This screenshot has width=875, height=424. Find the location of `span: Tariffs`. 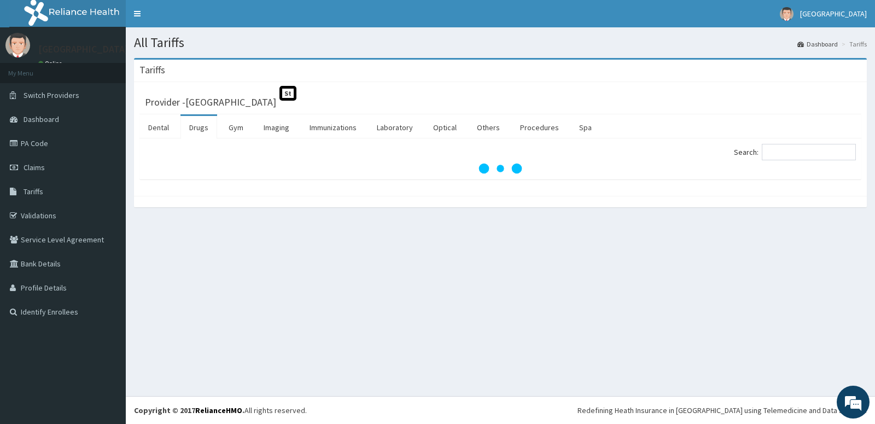

span: Tariffs is located at coordinates (33, 191).